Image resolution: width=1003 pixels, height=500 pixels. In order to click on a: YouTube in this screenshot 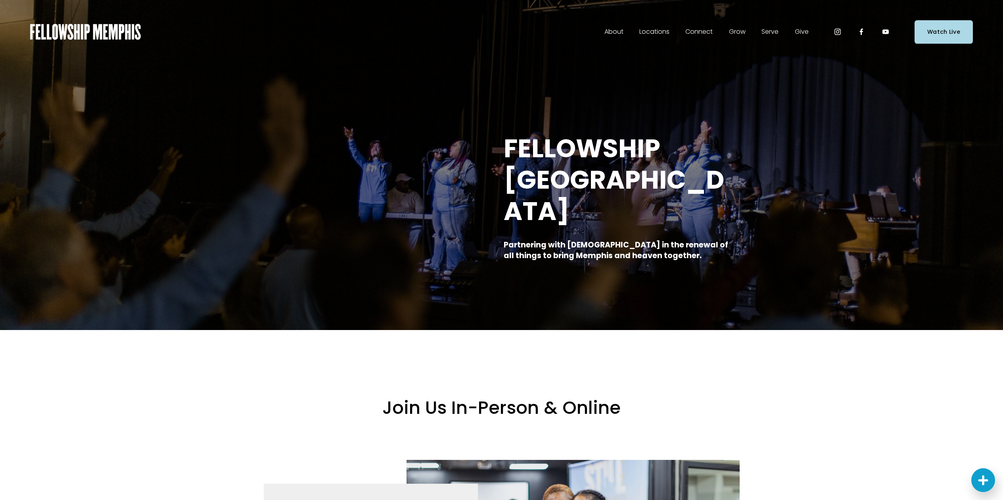, I will do `click(886, 32)`.